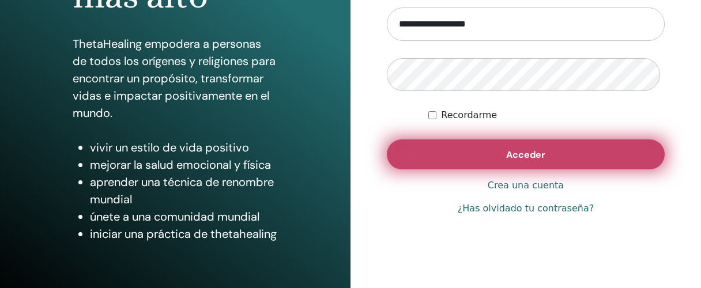  Describe the element at coordinates (469, 115) in the screenshot. I see `label: Recordarme` at that location.